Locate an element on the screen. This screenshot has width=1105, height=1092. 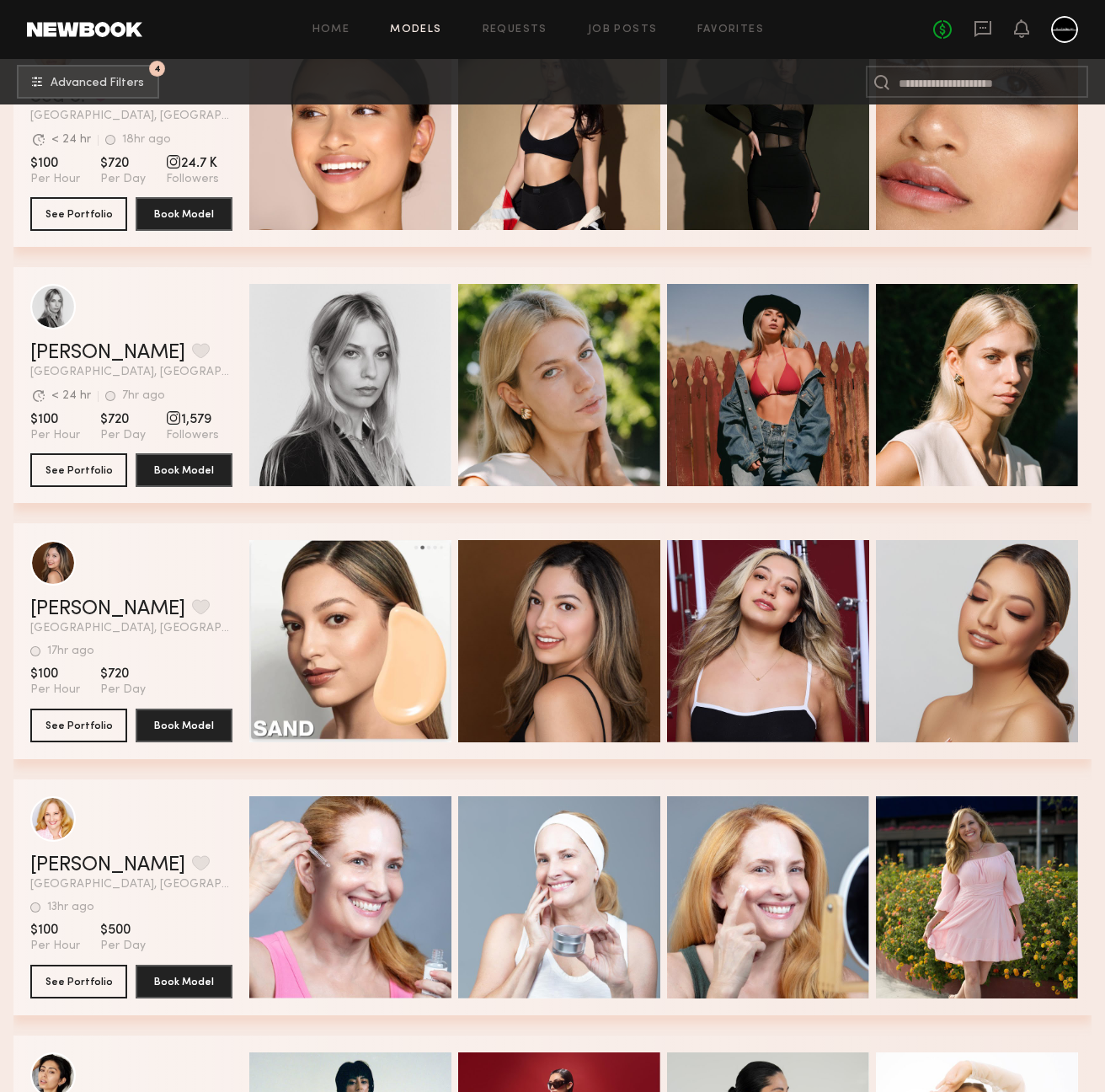
a: Requests is located at coordinates (514, 29).